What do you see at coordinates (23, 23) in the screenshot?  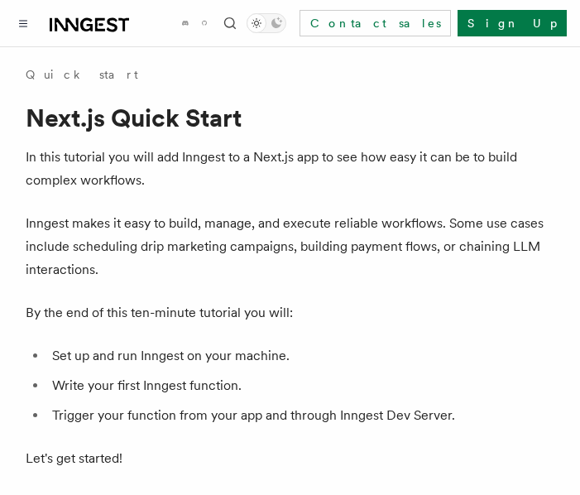 I see `button: Toggle navigation` at bounding box center [23, 23].